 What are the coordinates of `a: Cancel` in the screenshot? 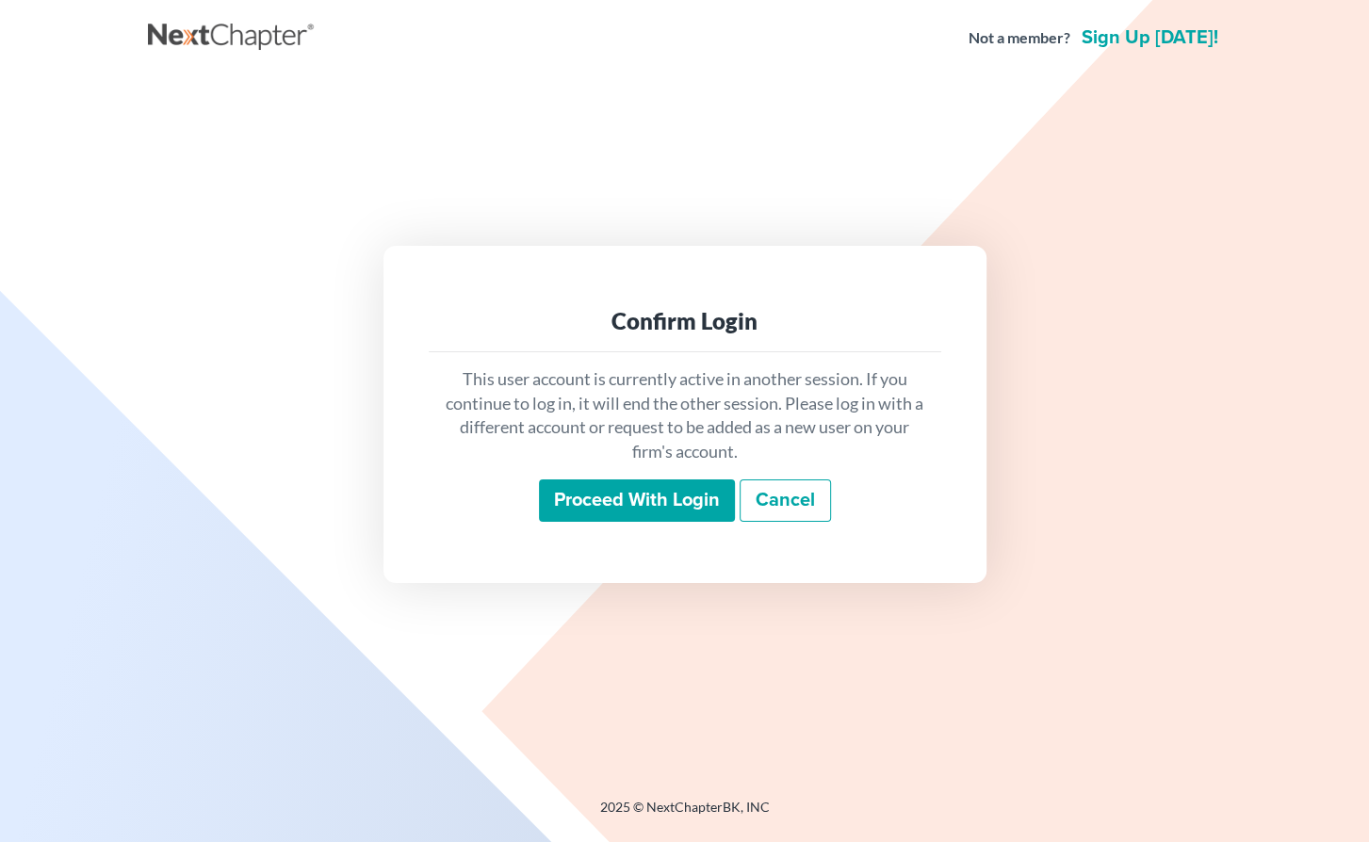 It's located at (785, 501).